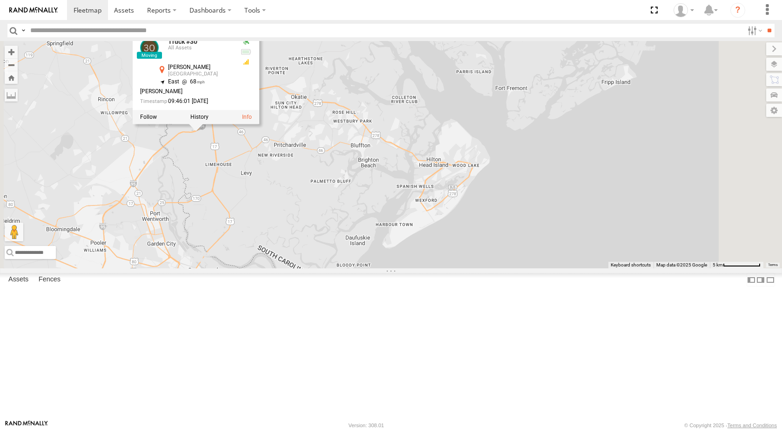 The width and height of the screenshot is (782, 430). Describe the element at coordinates (199, 117) in the screenshot. I see `label: View Asset History` at that location.